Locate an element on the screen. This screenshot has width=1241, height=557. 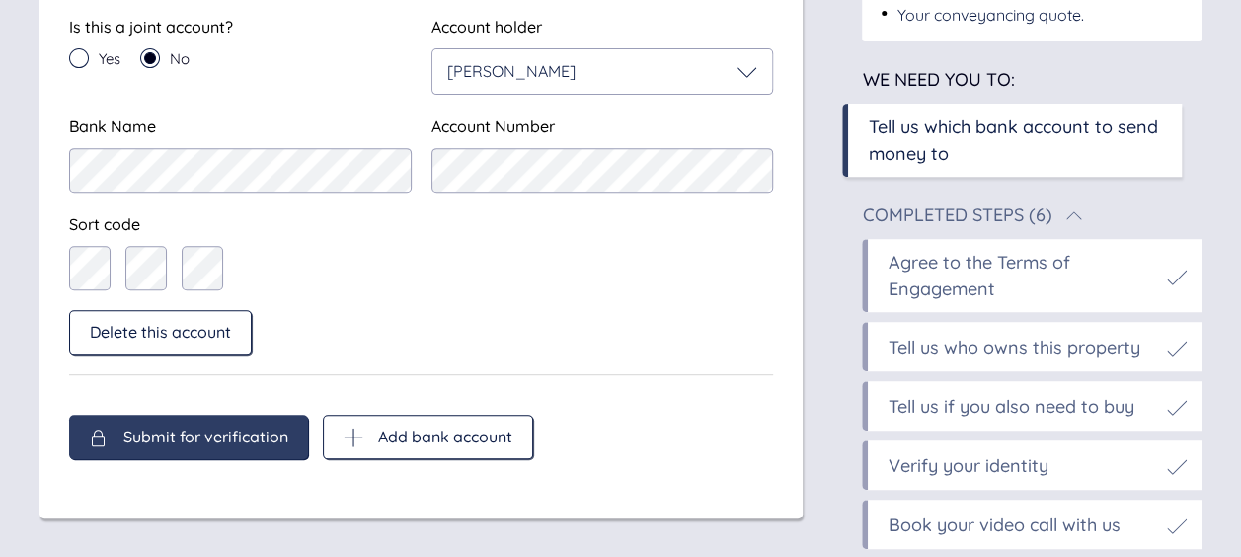
div: Your conveyancing quote. is located at coordinates (989, 15).